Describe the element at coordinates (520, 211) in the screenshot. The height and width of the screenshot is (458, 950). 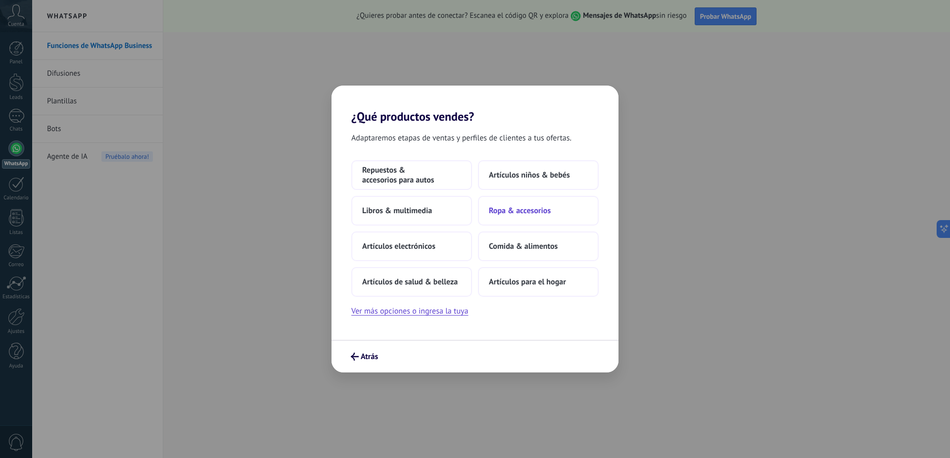
I see `span: Ropa & accesorios` at that location.